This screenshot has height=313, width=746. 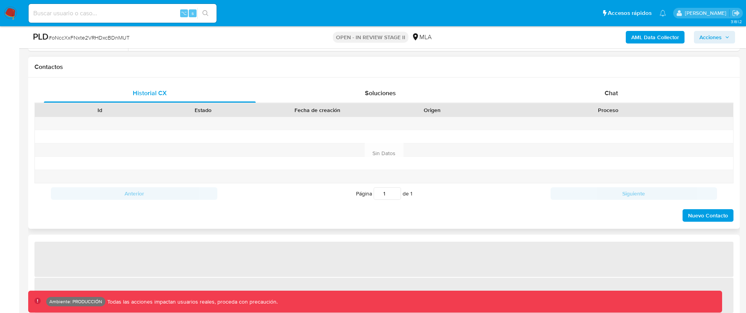 I want to click on span: 1, so click(x=411, y=194).